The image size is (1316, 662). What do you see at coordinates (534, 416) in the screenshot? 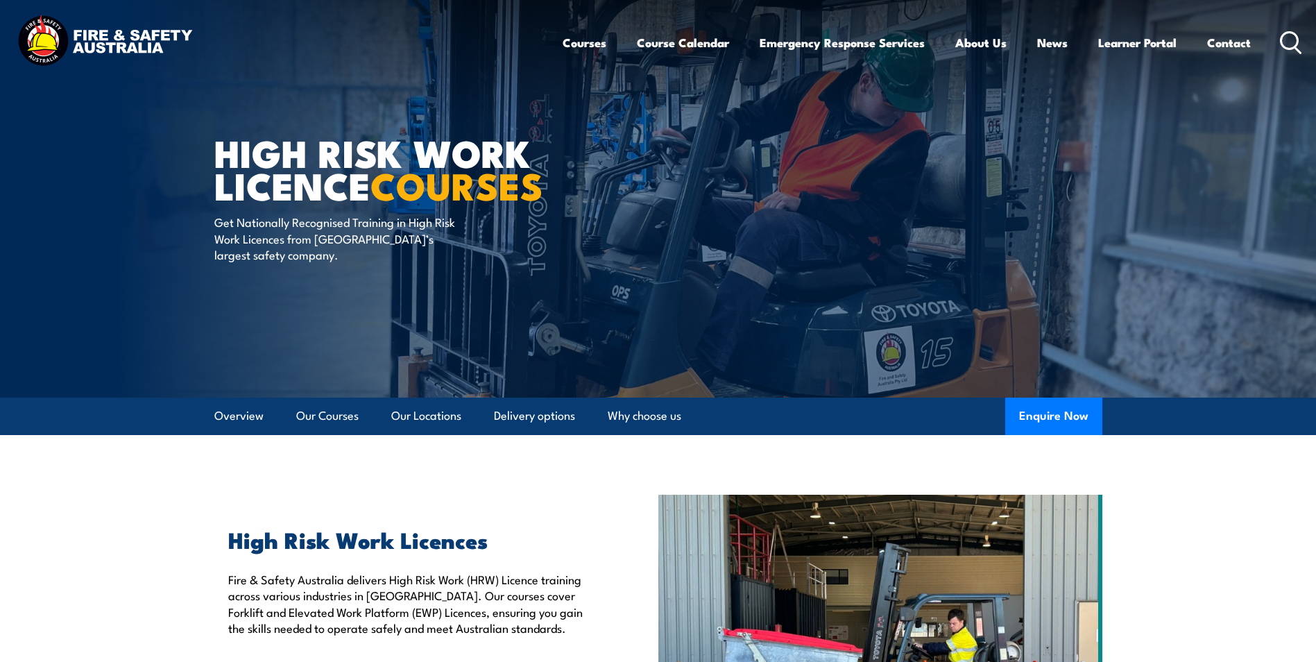
I see `a: Delivery options` at bounding box center [534, 416].